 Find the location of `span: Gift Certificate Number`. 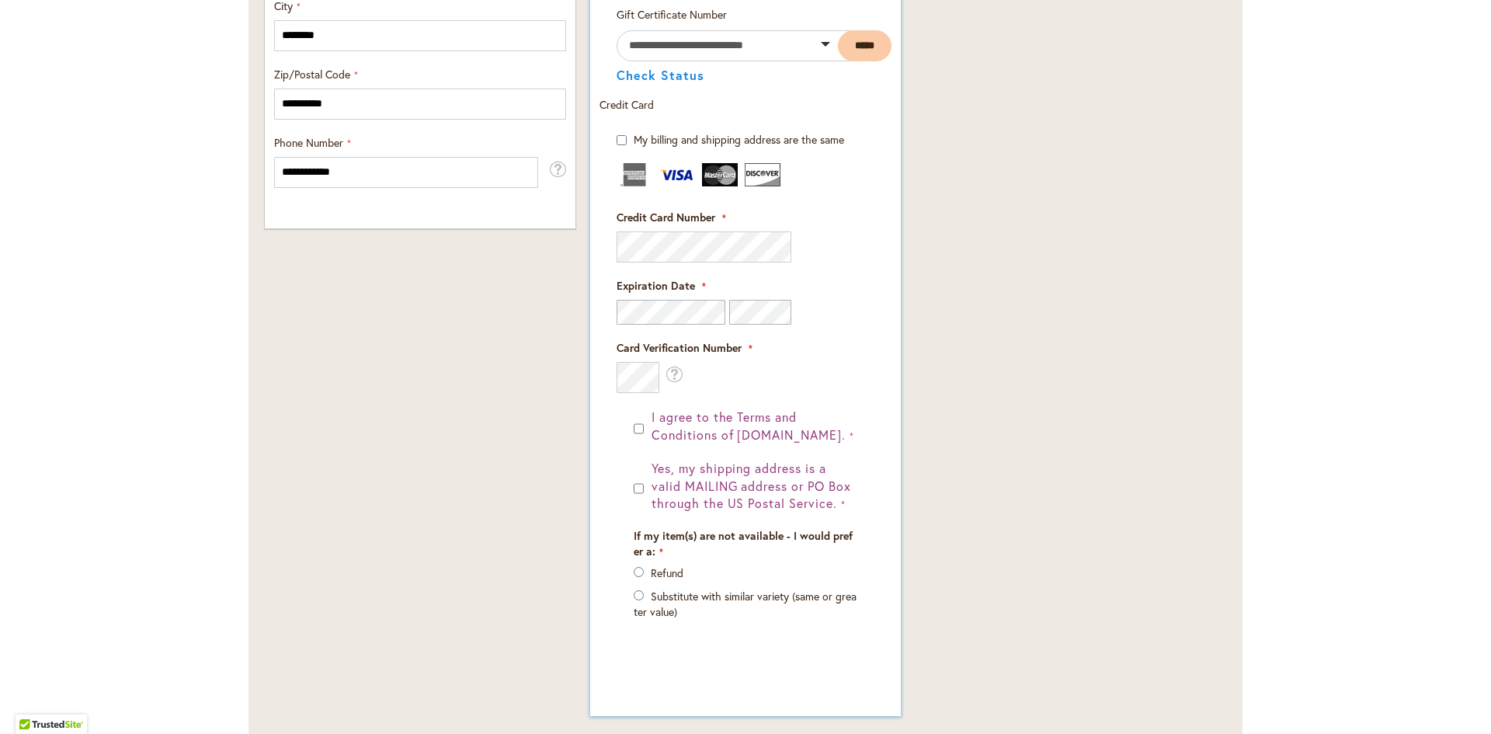

span: Gift Certificate Number is located at coordinates (672, 14).